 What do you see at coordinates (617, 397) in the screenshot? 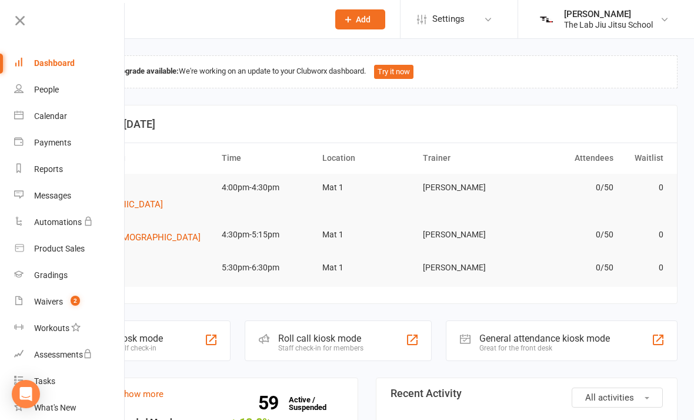
I see `button: All activities` at bounding box center [617, 397].